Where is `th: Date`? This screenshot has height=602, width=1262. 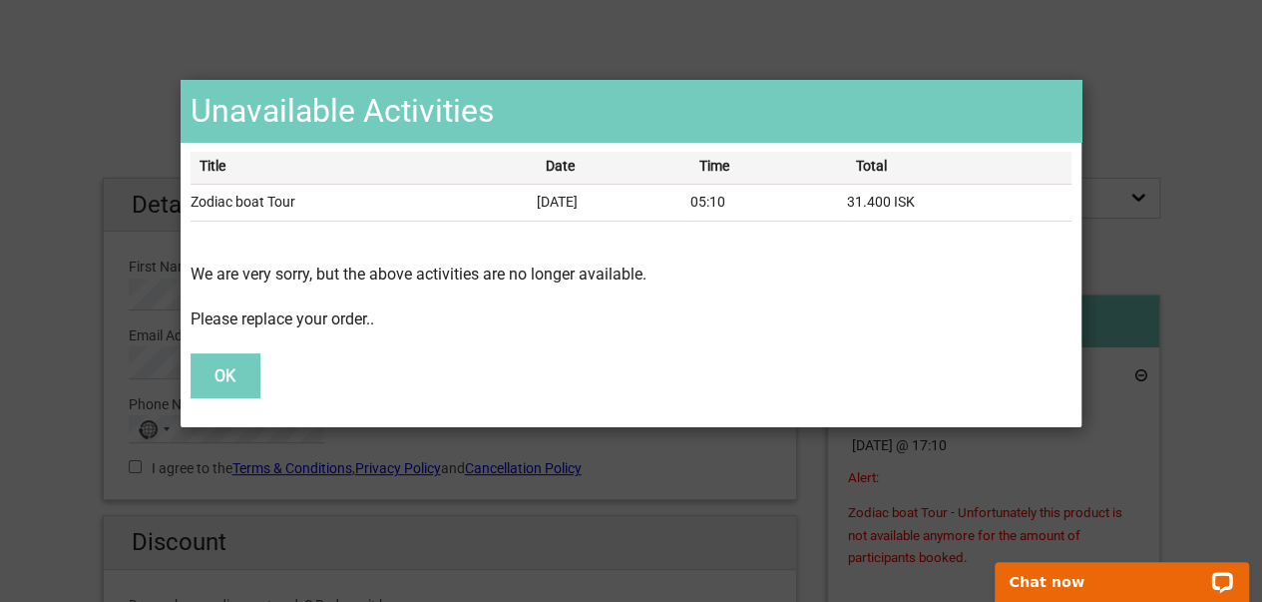 th: Date is located at coordinates (614, 168).